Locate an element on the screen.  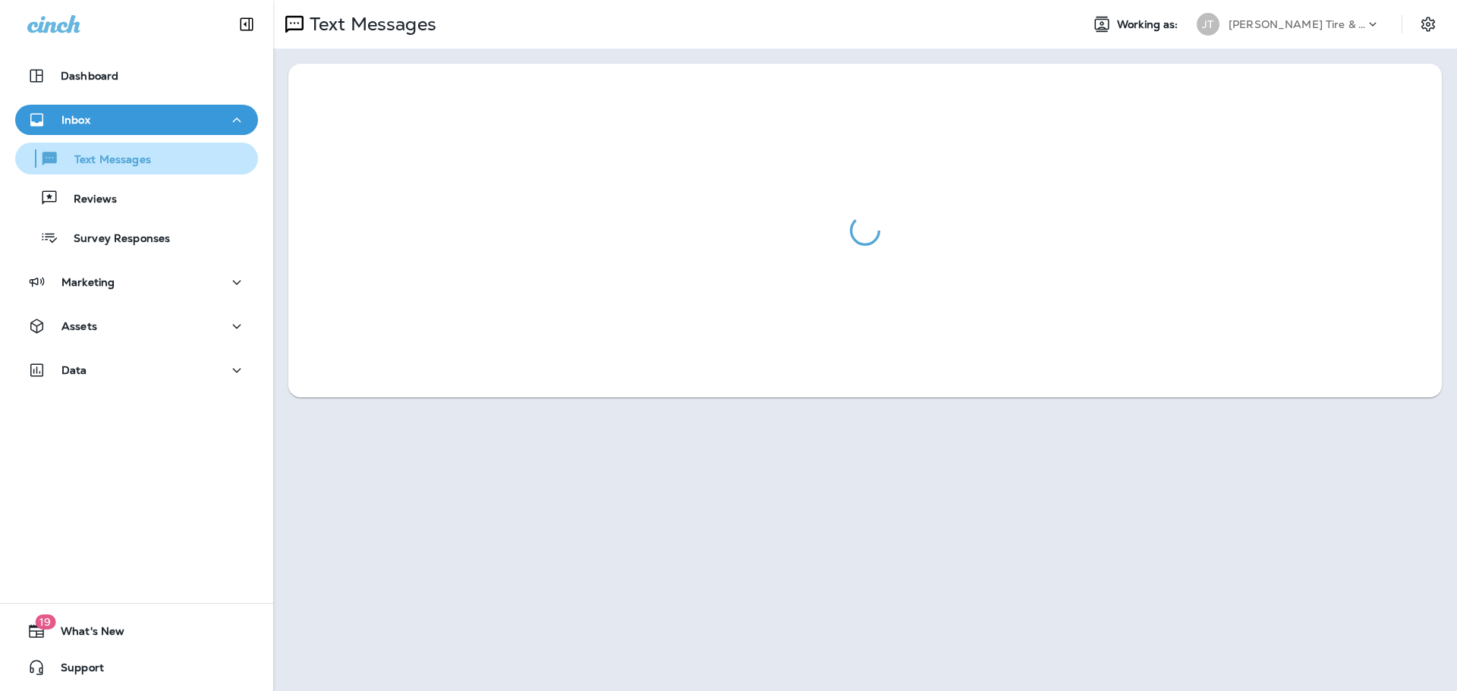
span: 19 is located at coordinates (45, 622).